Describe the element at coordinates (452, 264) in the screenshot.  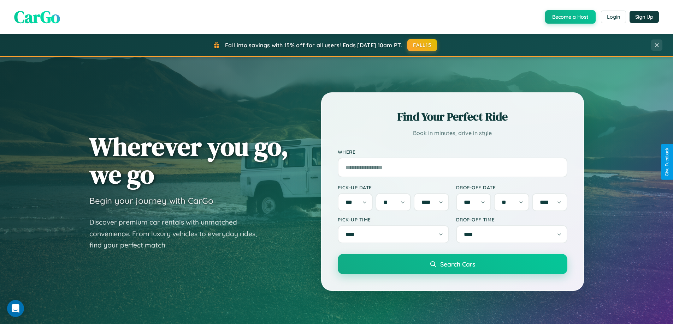
I see `button: Search Cars` at that location.